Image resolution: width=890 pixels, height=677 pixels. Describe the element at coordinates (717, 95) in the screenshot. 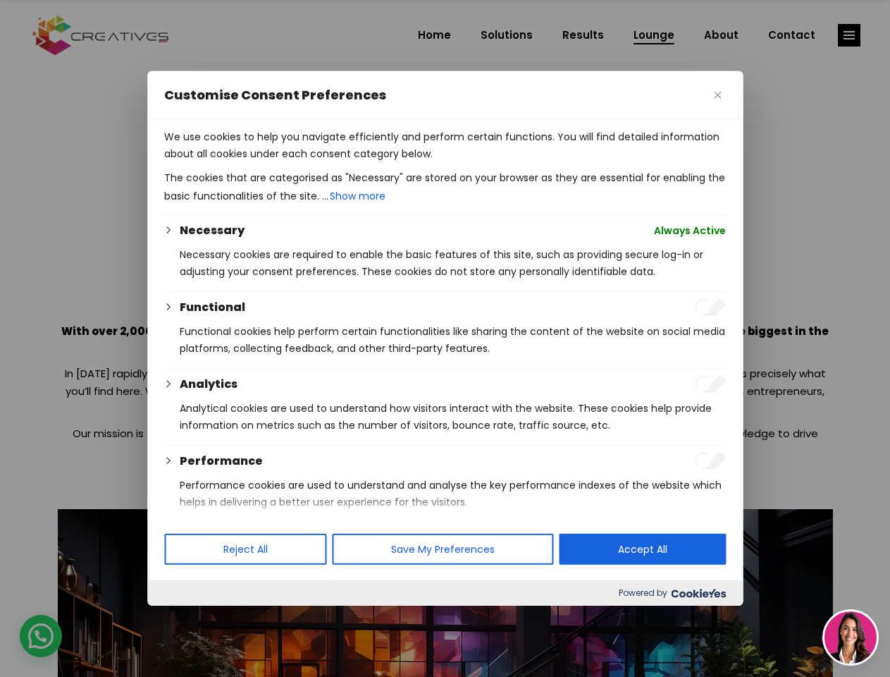

I see `button: Close` at that location.